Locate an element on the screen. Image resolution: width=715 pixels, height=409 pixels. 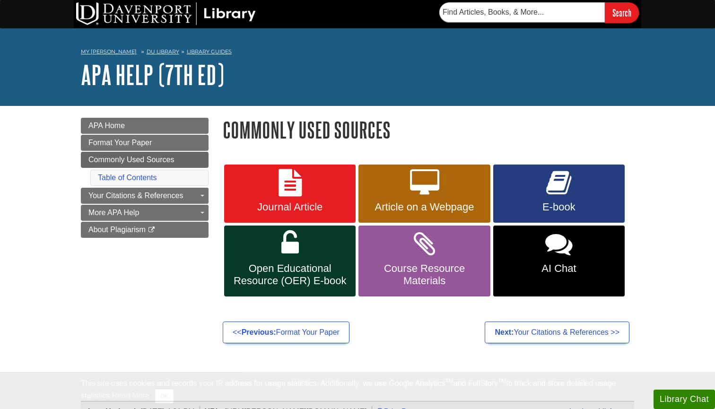
nav: breadcrumb is located at coordinates (358, 53).